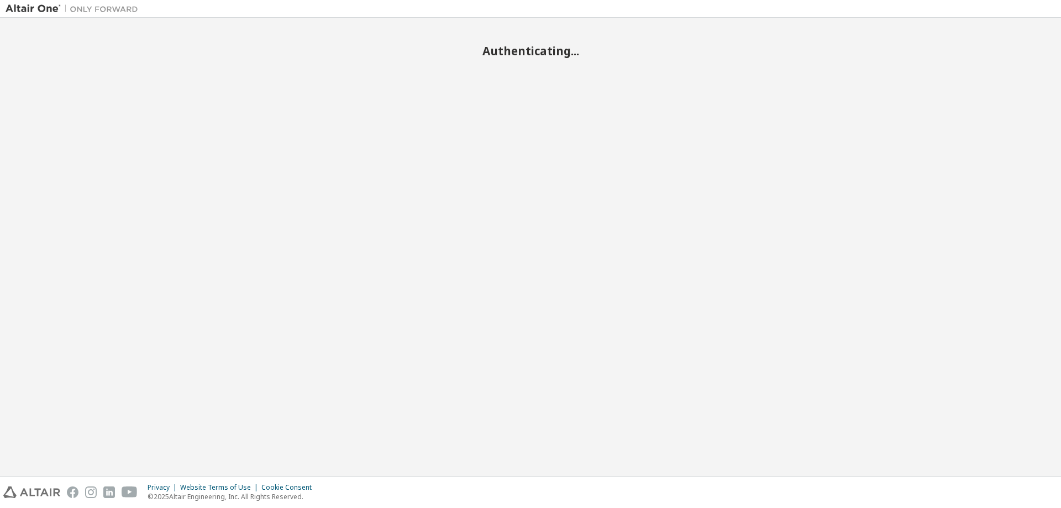 This screenshot has width=1061, height=508. What do you see at coordinates (220, 487) in the screenshot?
I see `div: Website Terms of Use` at bounding box center [220, 487].